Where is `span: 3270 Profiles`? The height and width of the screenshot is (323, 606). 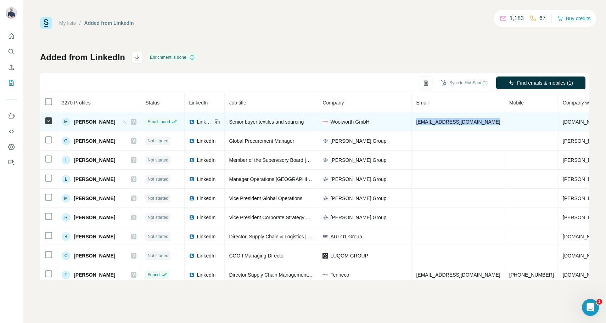 span: 3270 Profiles is located at coordinates (76, 103).